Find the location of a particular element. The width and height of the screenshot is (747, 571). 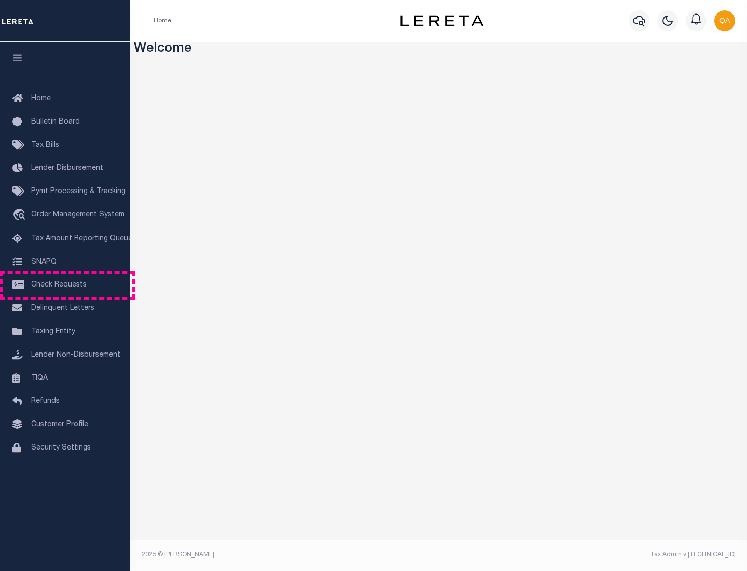

span: Refunds is located at coordinates (45, 401).